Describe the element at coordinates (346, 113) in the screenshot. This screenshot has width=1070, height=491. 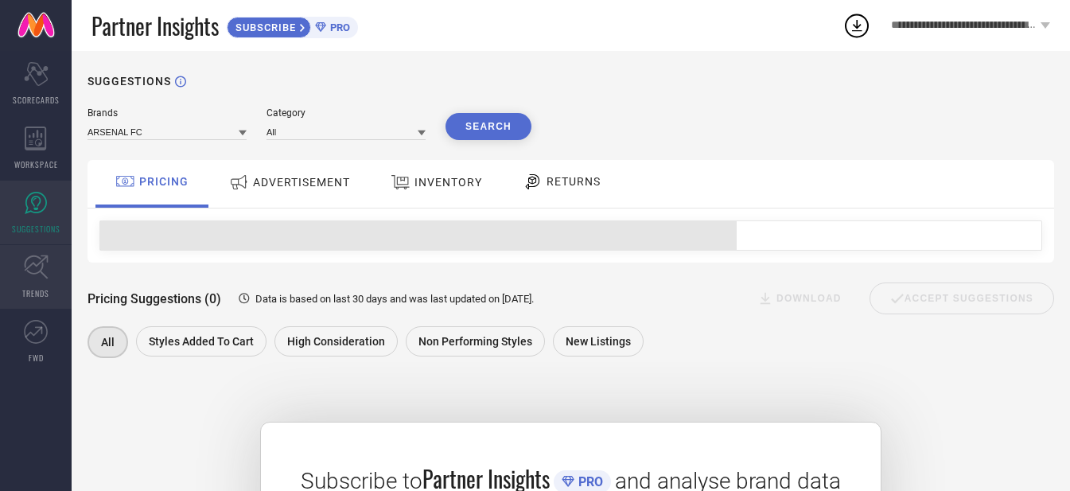
I see `div: Category` at that location.